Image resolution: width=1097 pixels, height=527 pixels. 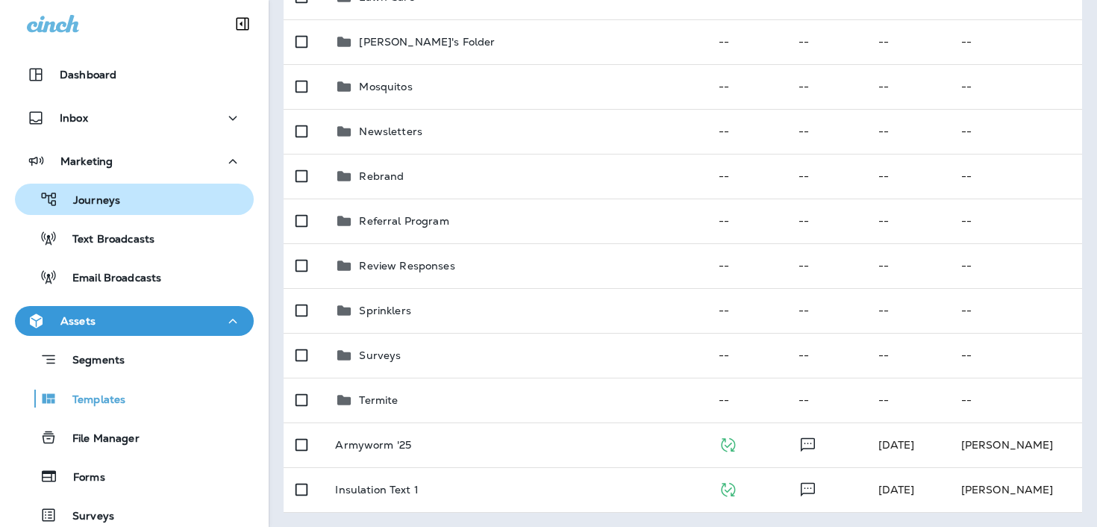 I want to click on button: Email Broadcasts, so click(x=134, y=277).